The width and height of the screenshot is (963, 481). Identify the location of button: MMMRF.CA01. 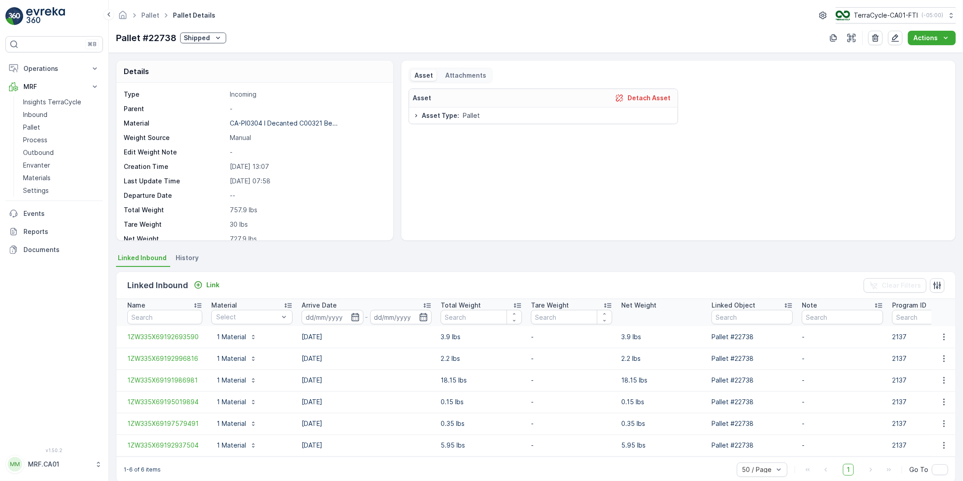
(54, 464).